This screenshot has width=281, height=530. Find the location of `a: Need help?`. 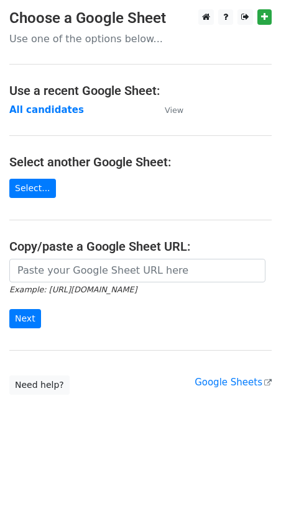

a: Need help? is located at coordinates (39, 385).